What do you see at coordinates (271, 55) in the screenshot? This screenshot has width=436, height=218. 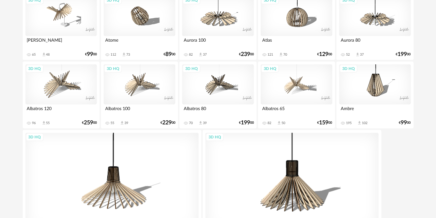 I see `div: 121` at bounding box center [271, 55].